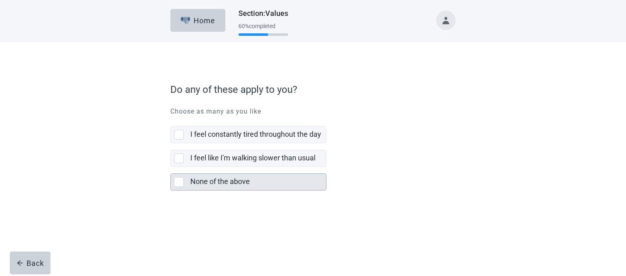 This screenshot has height=276, width=626. Describe the element at coordinates (313, 112) in the screenshot. I see `p: Choose as many as you like` at that location.